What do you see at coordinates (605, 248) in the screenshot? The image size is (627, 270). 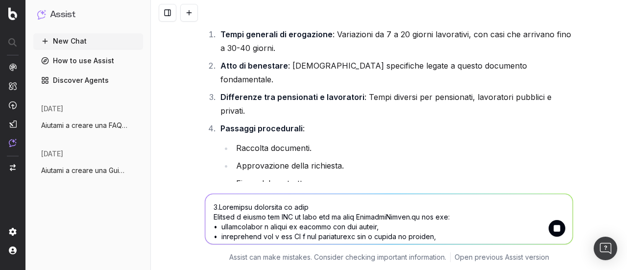 I see `div: Open Intercom Messenger` at bounding box center [605, 248].